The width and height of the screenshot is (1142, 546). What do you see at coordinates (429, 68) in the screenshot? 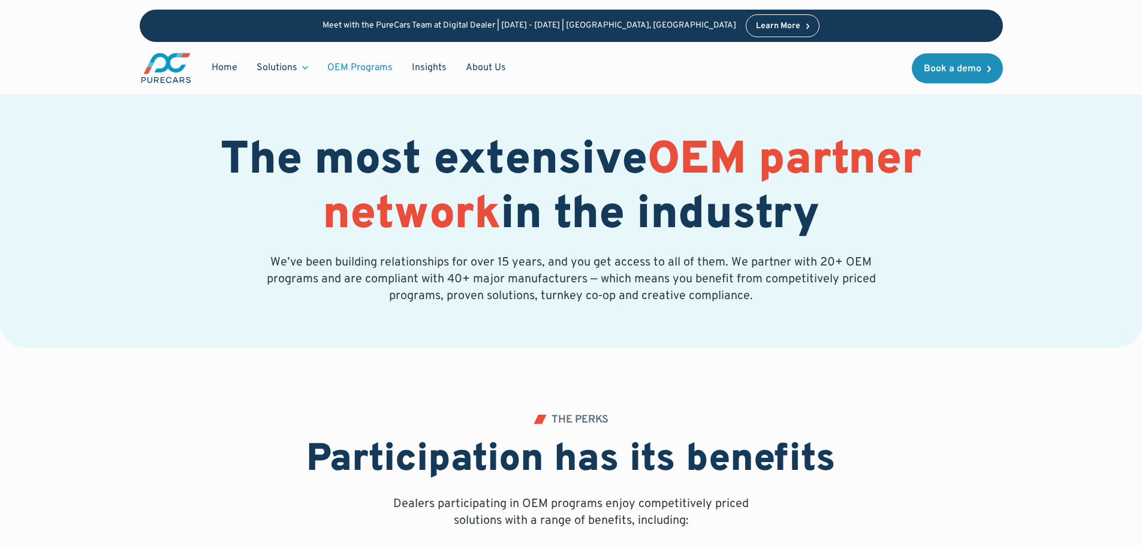
I see `a: Insights` at bounding box center [429, 68].